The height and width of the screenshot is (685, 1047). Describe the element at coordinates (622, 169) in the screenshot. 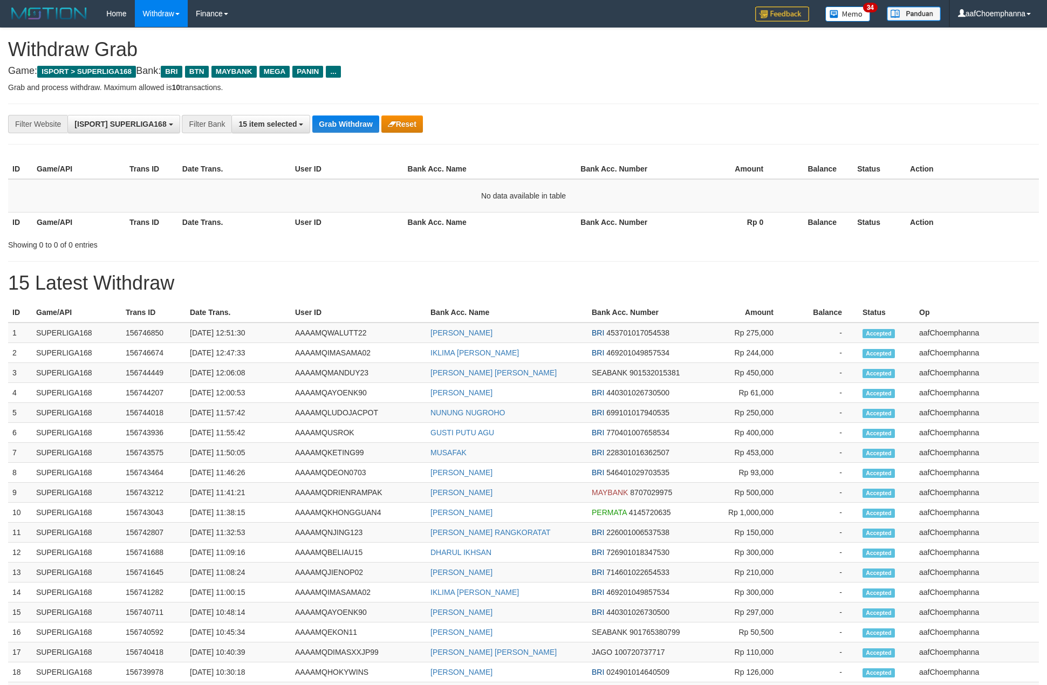

I see `th: Bank Acc. Number` at that location.